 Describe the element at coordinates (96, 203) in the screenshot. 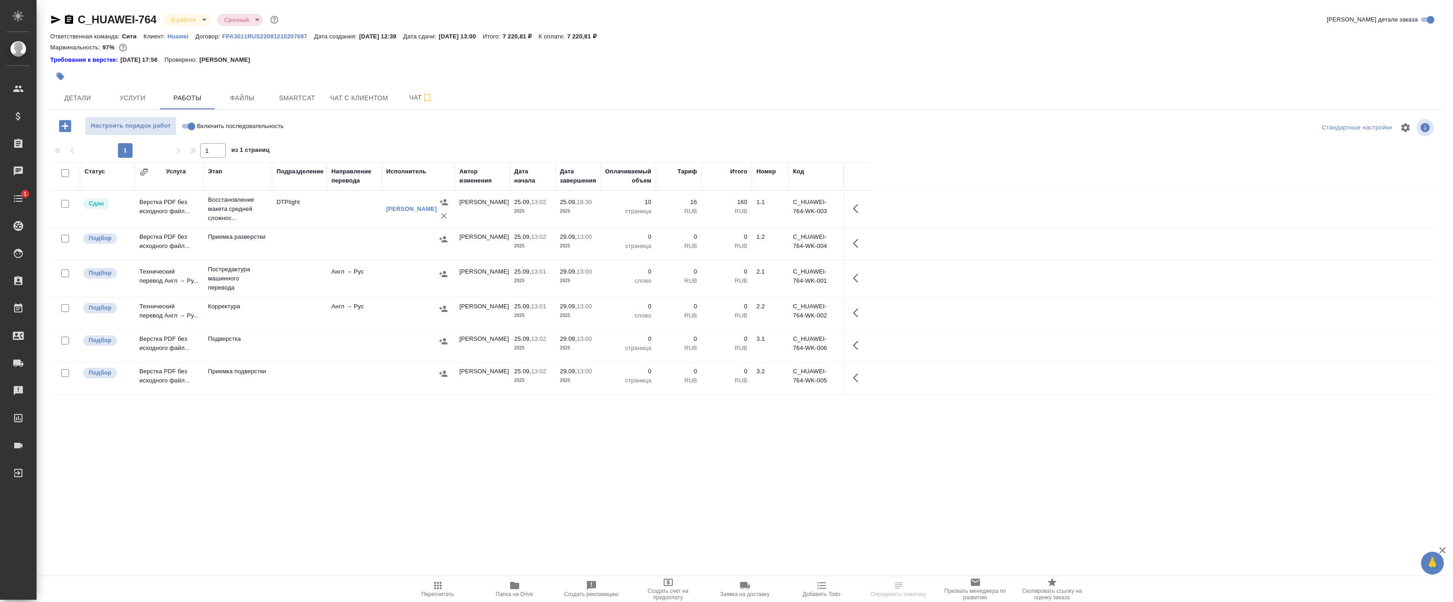

I see `p: Сдан` at that location.